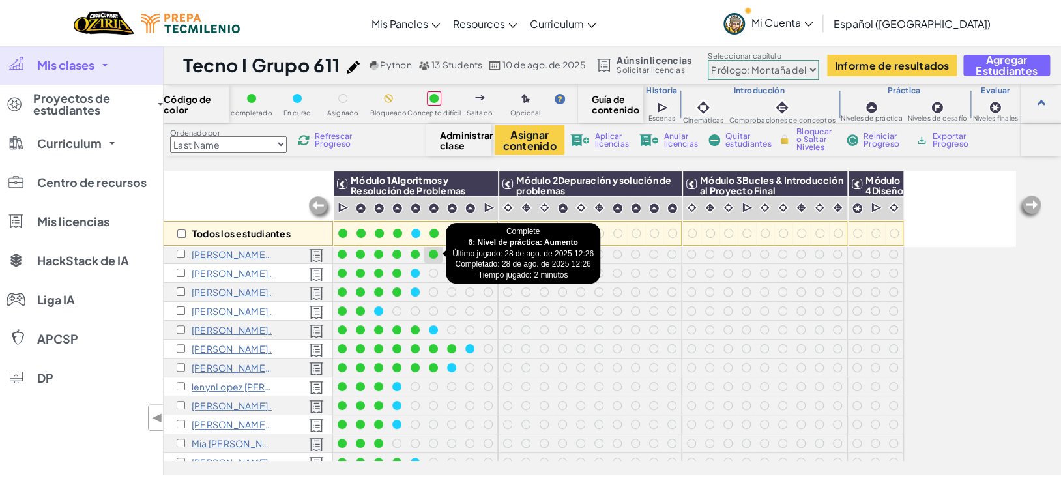 The image size is (1061, 485). What do you see at coordinates (782, 22) in the screenshot?
I see `span: Mi Cuenta` at bounding box center [782, 22].